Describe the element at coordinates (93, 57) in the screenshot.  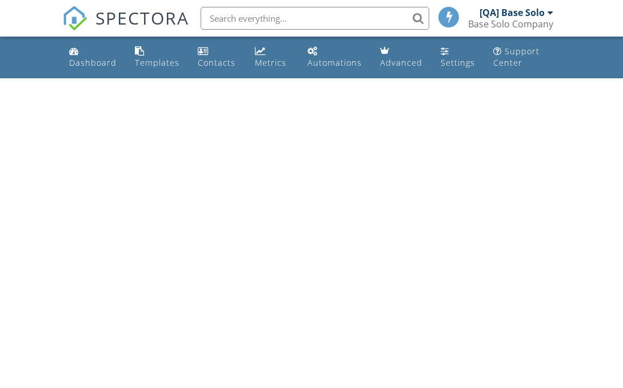
I see `a: Dashboard` at that location.